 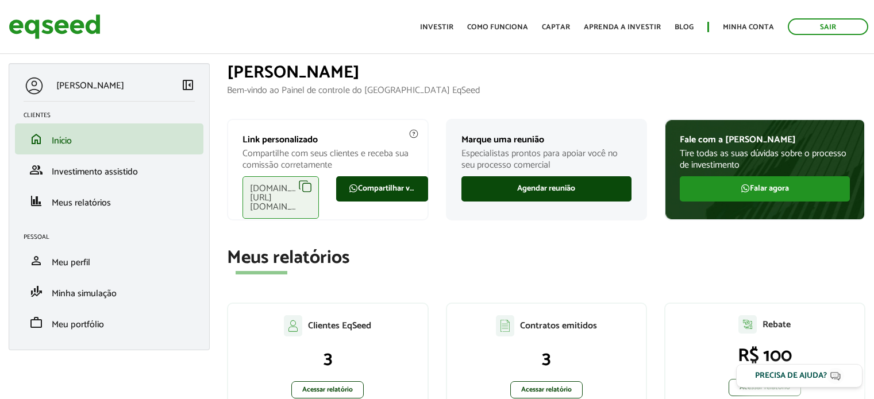 What do you see at coordinates (622, 27) in the screenshot?
I see `a: Aprenda a investir` at bounding box center [622, 27].